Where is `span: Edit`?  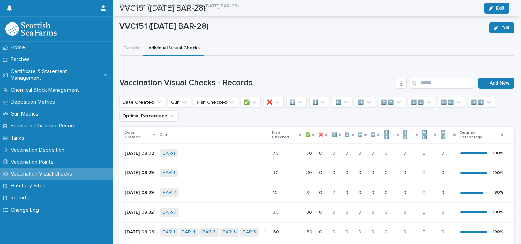 span: Edit is located at coordinates (505, 28).